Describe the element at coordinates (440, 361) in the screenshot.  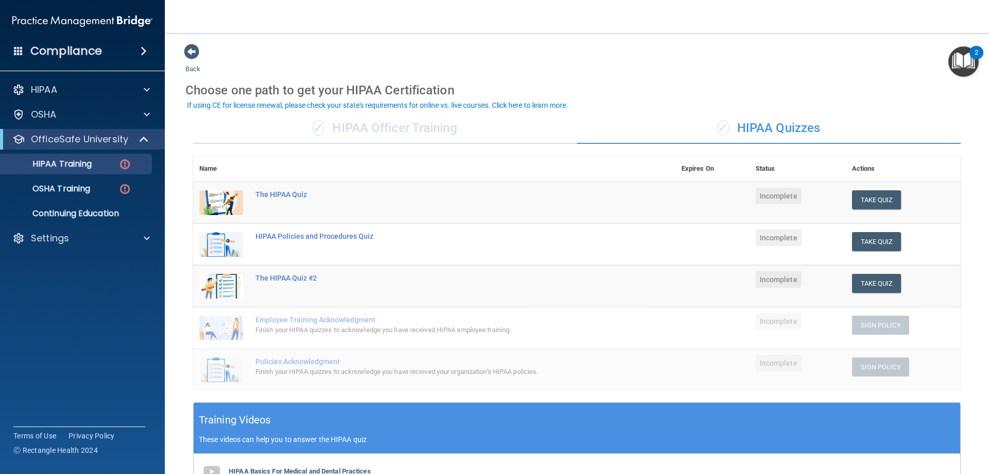
I see `div: Policies Acknowledgment` at that location.